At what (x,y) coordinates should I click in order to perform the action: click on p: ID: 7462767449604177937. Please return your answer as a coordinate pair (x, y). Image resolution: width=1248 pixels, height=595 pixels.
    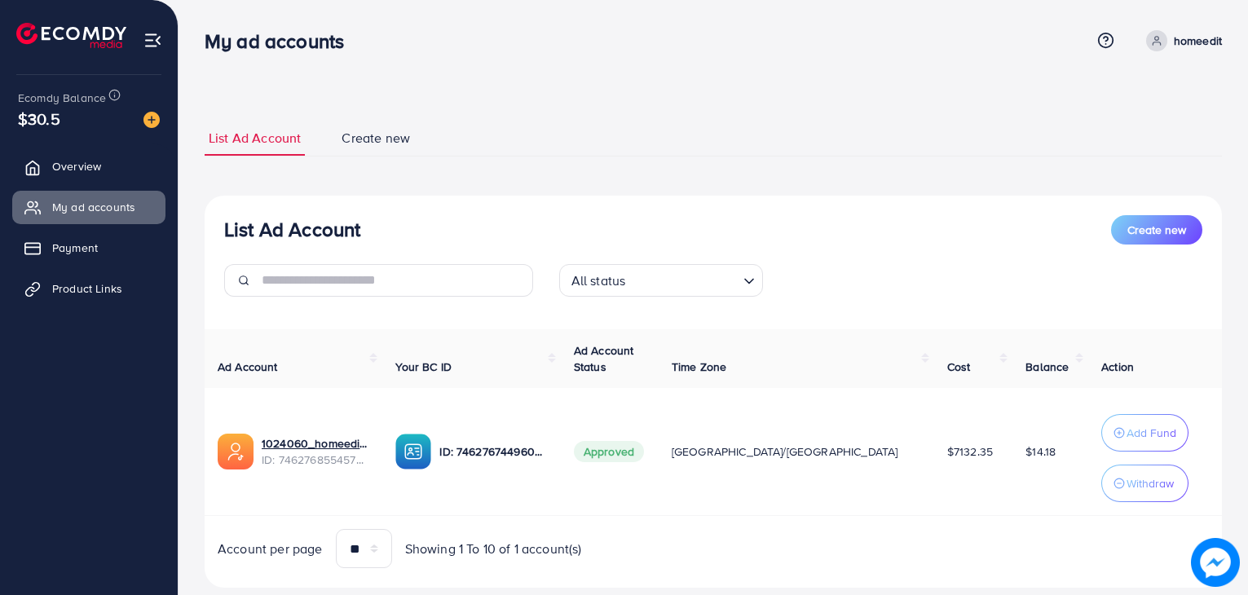
    Looking at the image, I should click on (493, 452).